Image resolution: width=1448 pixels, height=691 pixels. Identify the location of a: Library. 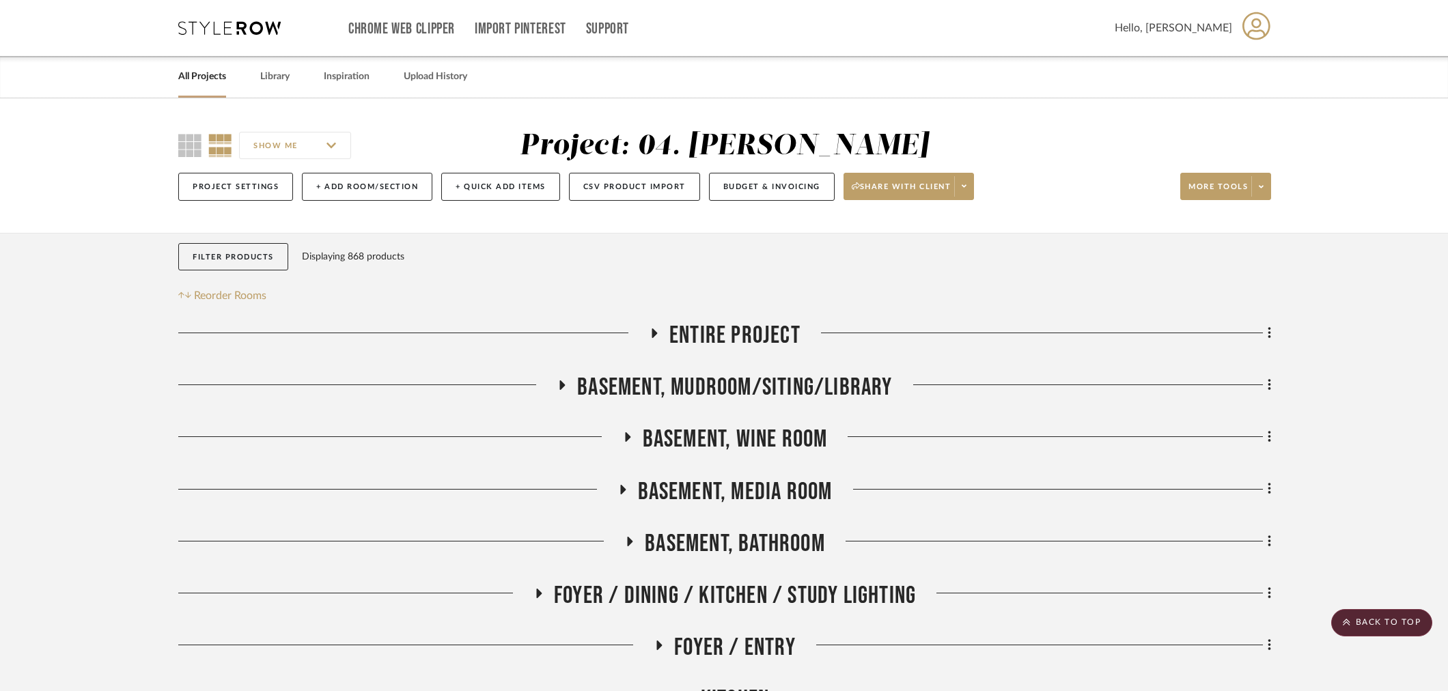
(275, 76).